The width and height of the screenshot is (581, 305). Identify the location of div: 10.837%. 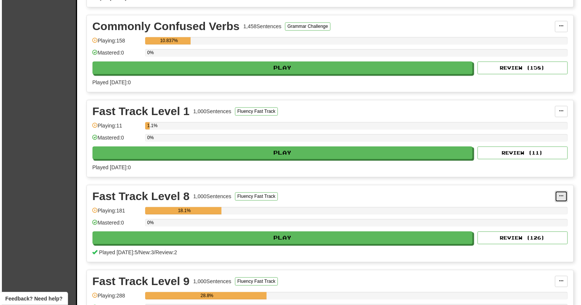
(169, 41).